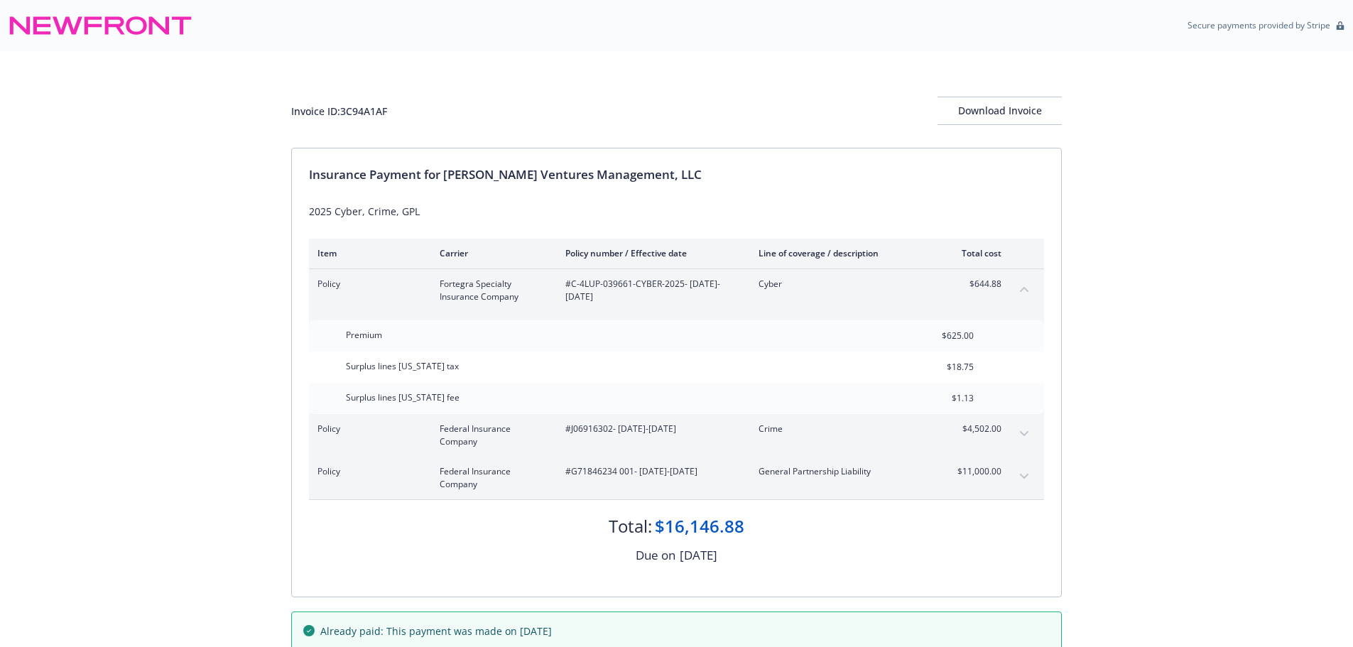 Image resolution: width=1353 pixels, height=647 pixels. Describe the element at coordinates (651, 253) in the screenshot. I see `div: Policy number / Effective date` at that location.